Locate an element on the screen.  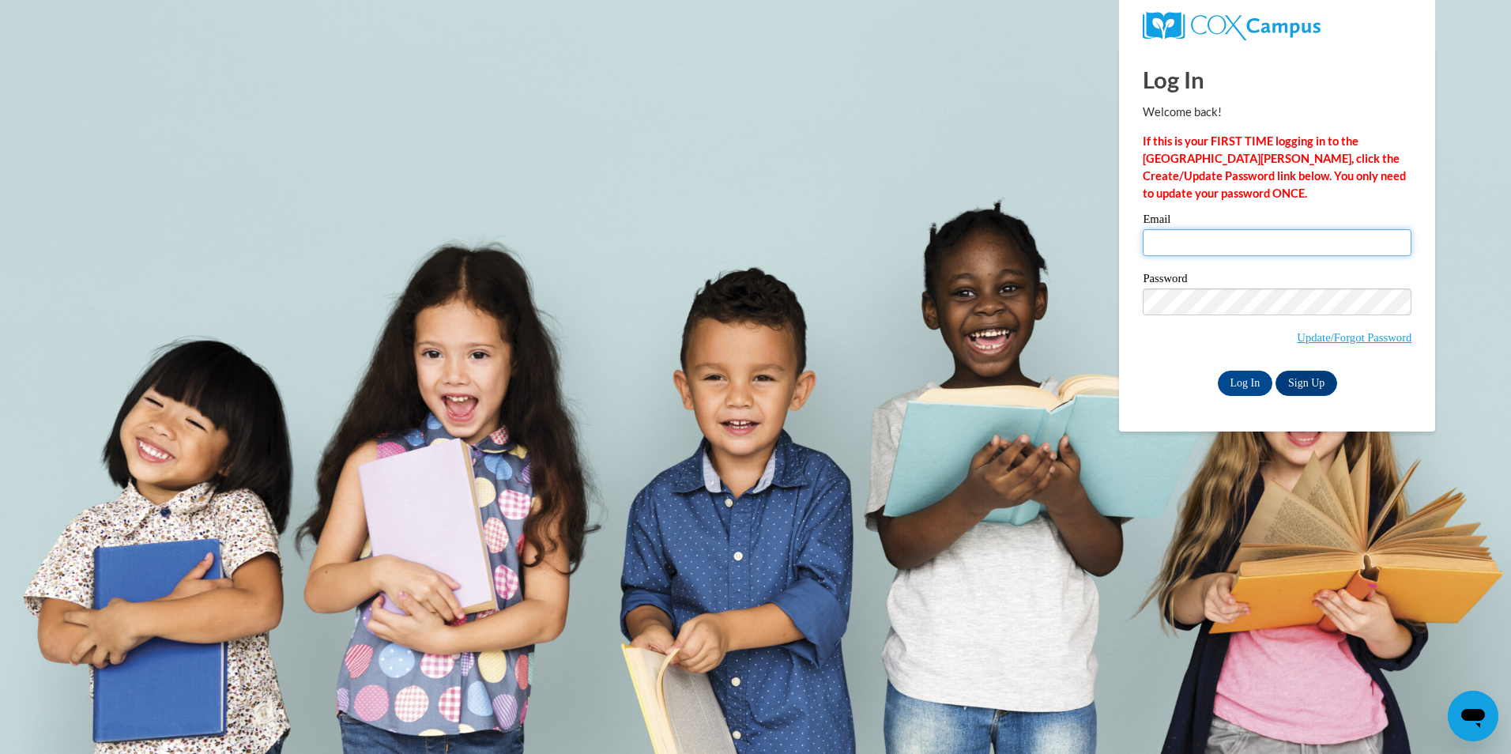
a: COX Campus is located at coordinates (1277, 26).